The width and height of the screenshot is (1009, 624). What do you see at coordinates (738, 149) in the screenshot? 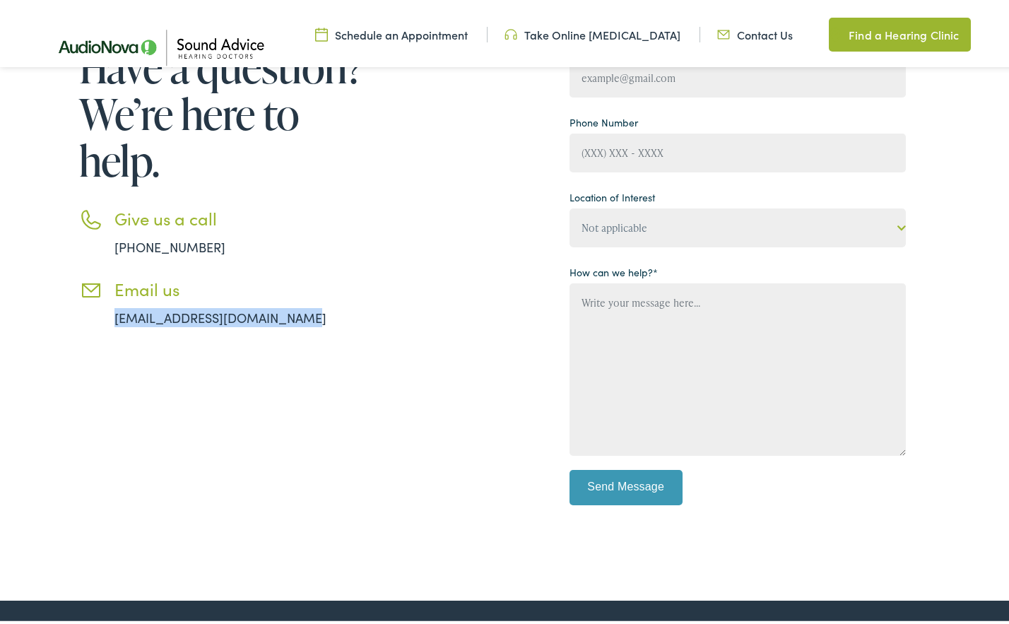
I see `input: (XXX) XXX - XXXX` at bounding box center [738, 149].